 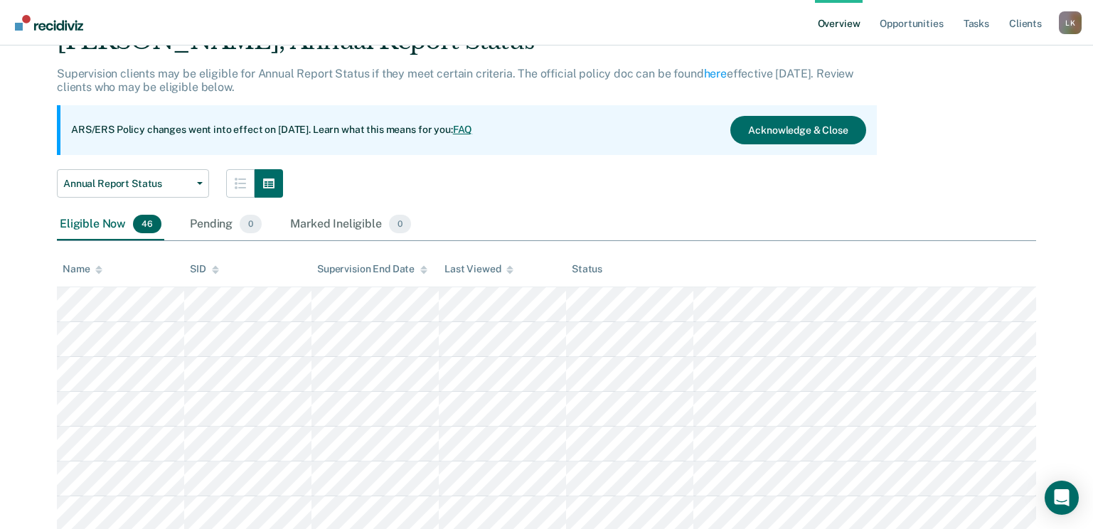 What do you see at coordinates (1061, 498) in the screenshot?
I see `div: Open Intercom Messenger` at bounding box center [1061, 498].